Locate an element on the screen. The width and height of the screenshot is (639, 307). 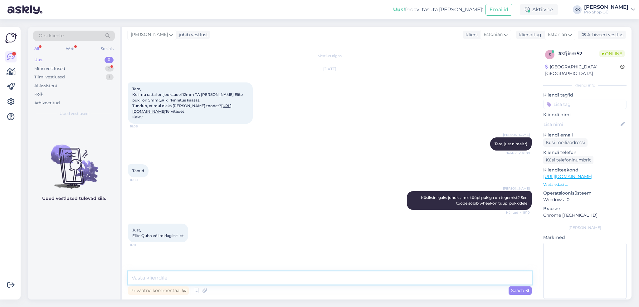
p: Kliendi telefon is located at coordinates (584, 152).